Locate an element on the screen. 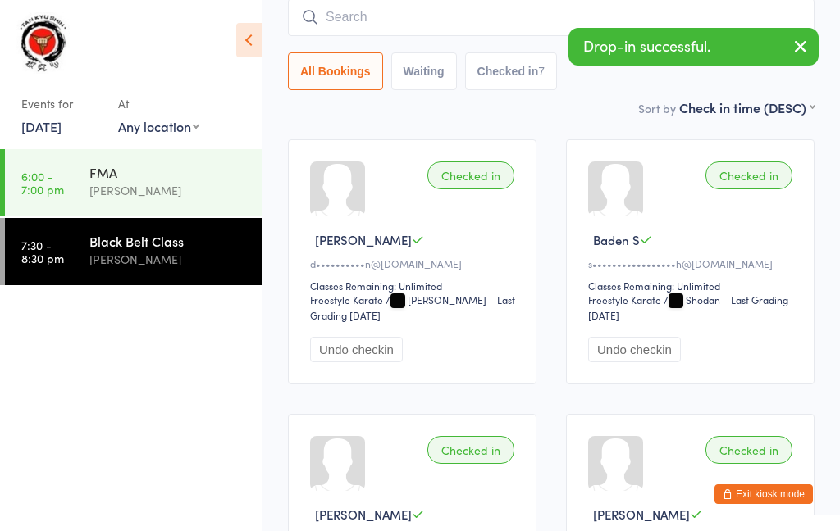  div: FMA is located at coordinates (168, 172).